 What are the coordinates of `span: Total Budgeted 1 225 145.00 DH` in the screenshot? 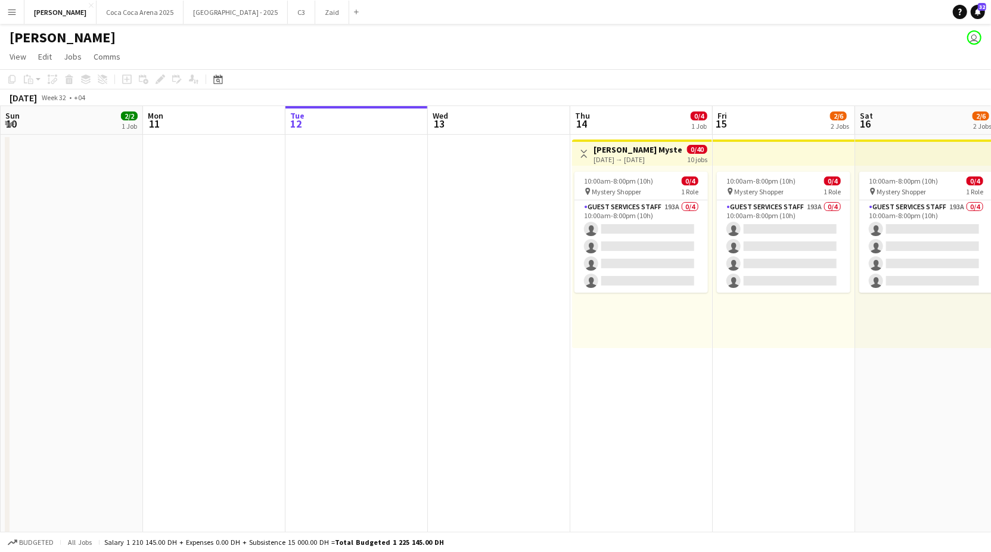 It's located at (389, 542).